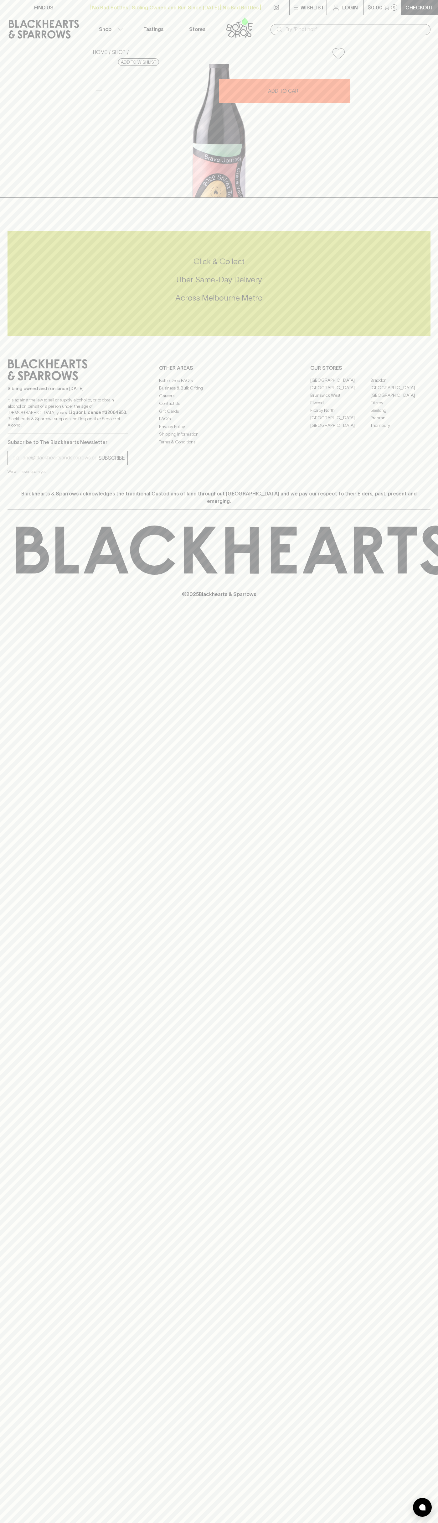  What do you see at coordinates (219, 381) in the screenshot?
I see `a: Bottle Drop FAQ's` at bounding box center [219, 381].